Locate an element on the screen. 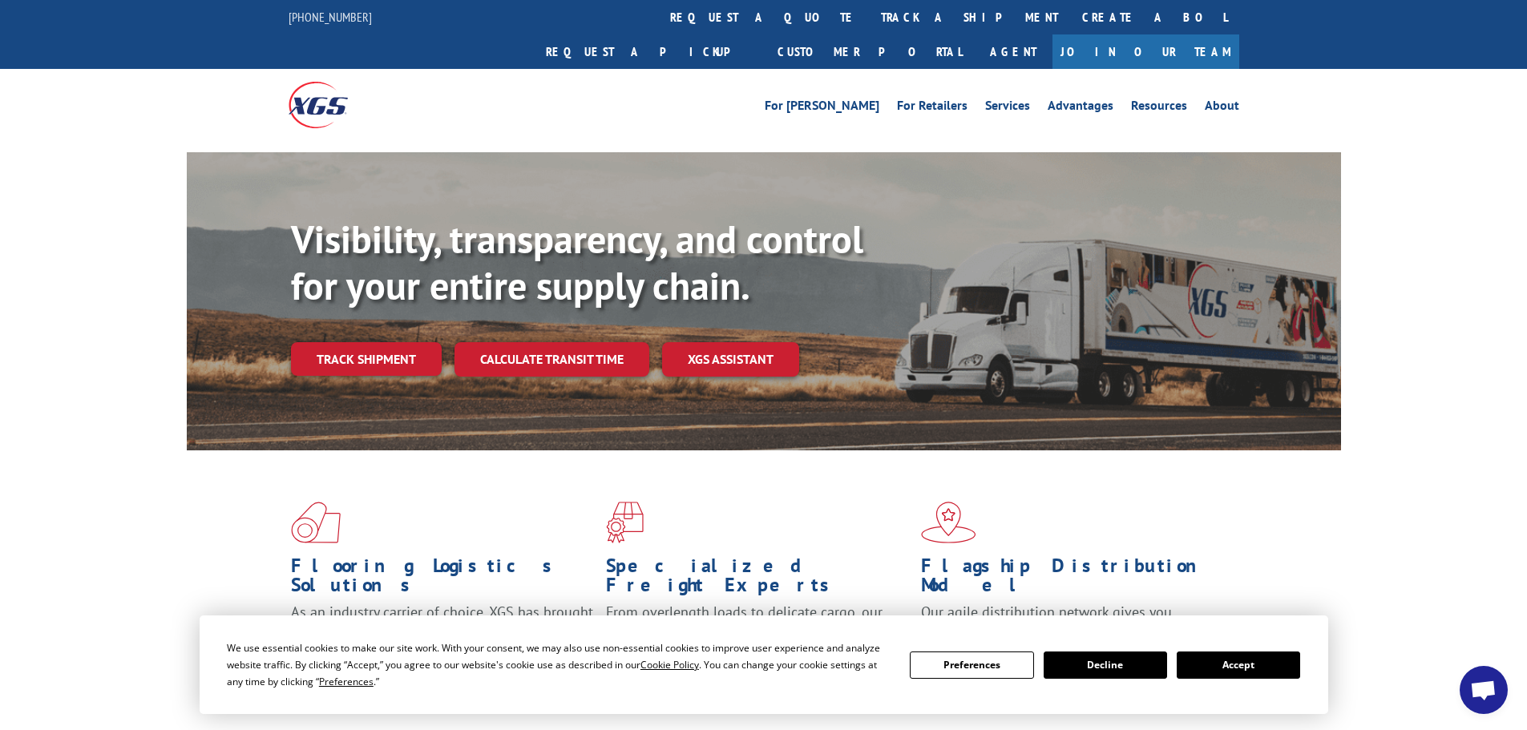 The height and width of the screenshot is (730, 1527). button: Accept is located at coordinates (1239, 665).